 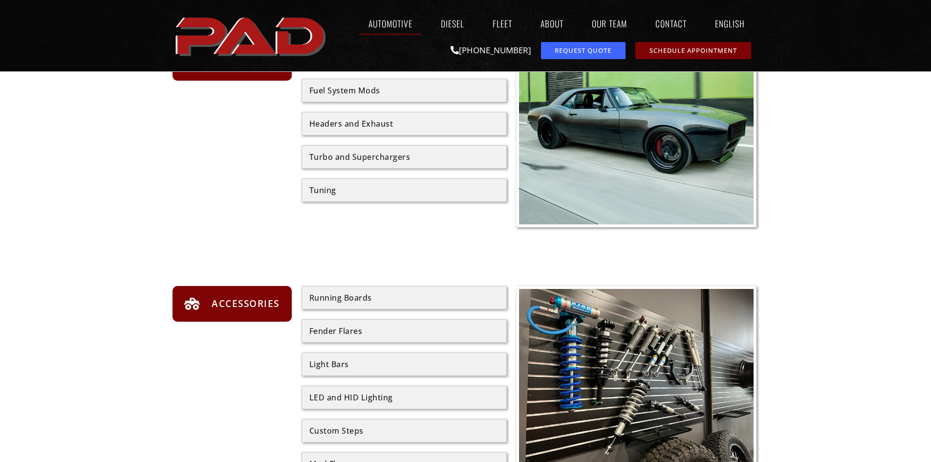 What do you see at coordinates (671, 23) in the screenshot?
I see `a: Contact` at bounding box center [671, 23].